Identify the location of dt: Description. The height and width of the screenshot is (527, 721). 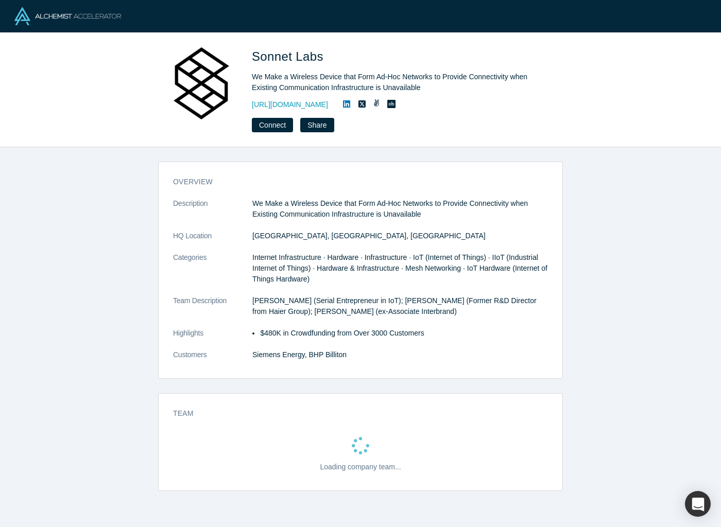
(213, 214).